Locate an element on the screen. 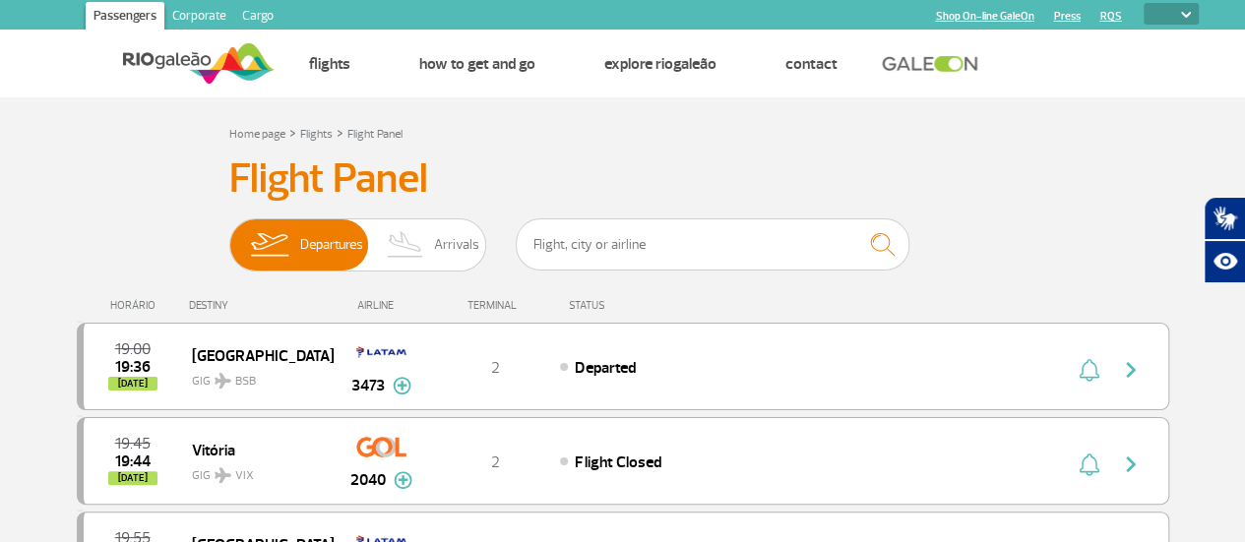  div: HORÁRIO is located at coordinates (136, 305).